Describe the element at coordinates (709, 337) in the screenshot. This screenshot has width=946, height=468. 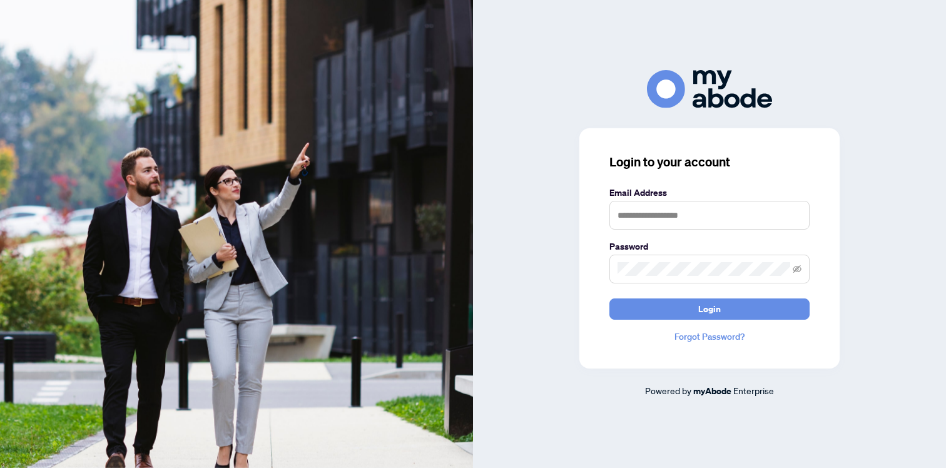
I see `a: Forgot Password?` at that location.